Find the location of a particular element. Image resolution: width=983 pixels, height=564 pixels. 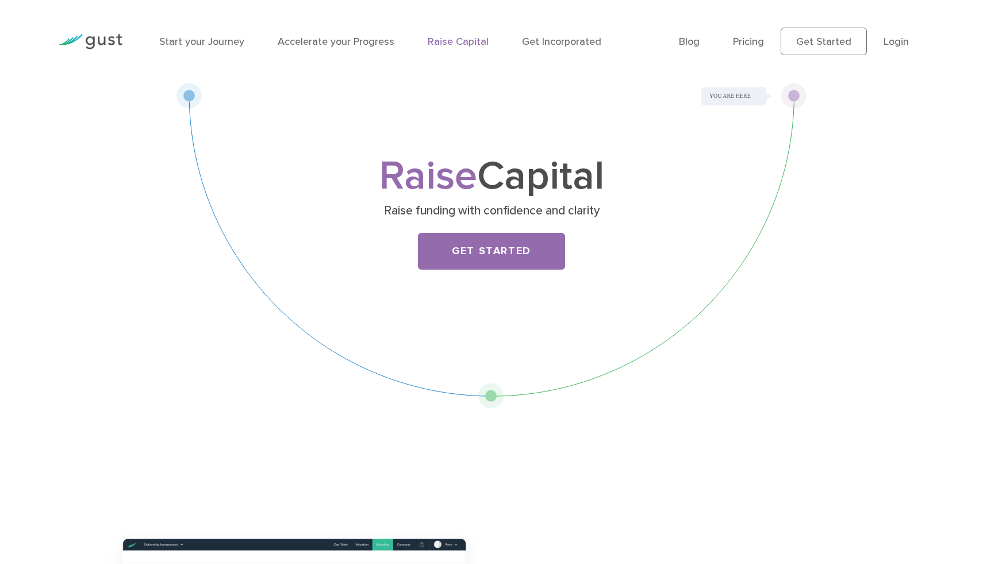

a: Blog is located at coordinates (689, 41).